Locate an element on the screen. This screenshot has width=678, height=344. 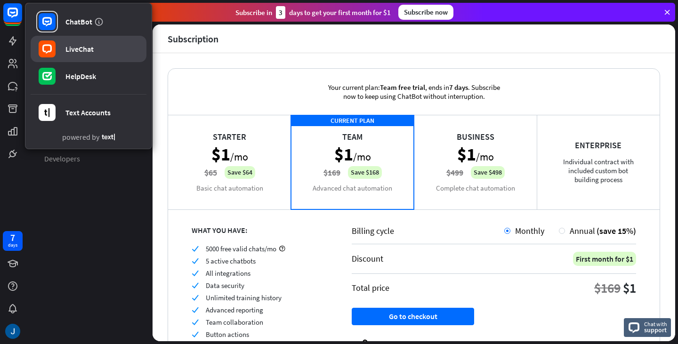
span: Unlimited training history is located at coordinates (243, 297).